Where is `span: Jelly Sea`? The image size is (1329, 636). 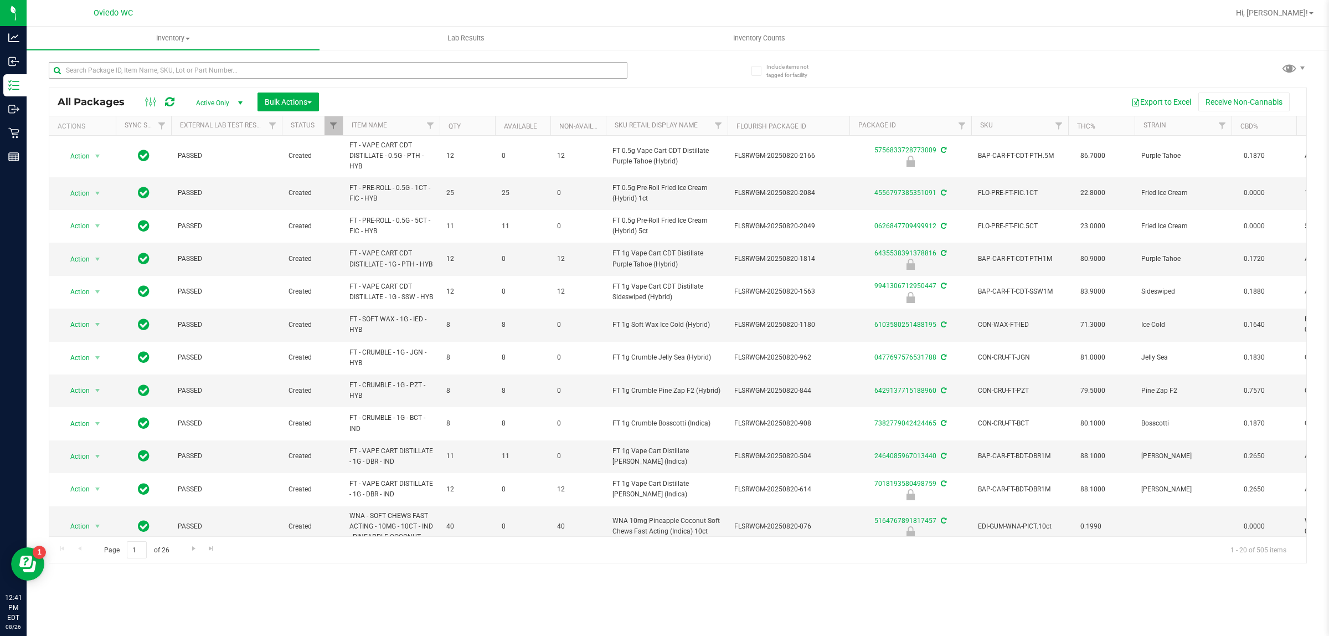
span: Jelly Sea is located at coordinates (1183, 357).